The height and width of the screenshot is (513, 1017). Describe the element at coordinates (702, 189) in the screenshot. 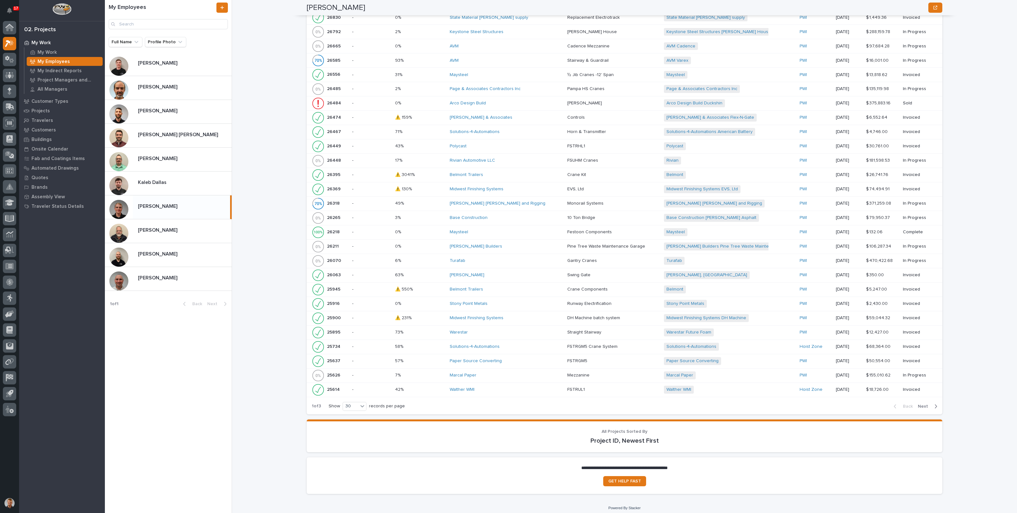

I see `a: Midwest Finishing Systems EVS, Ltd` at that location.